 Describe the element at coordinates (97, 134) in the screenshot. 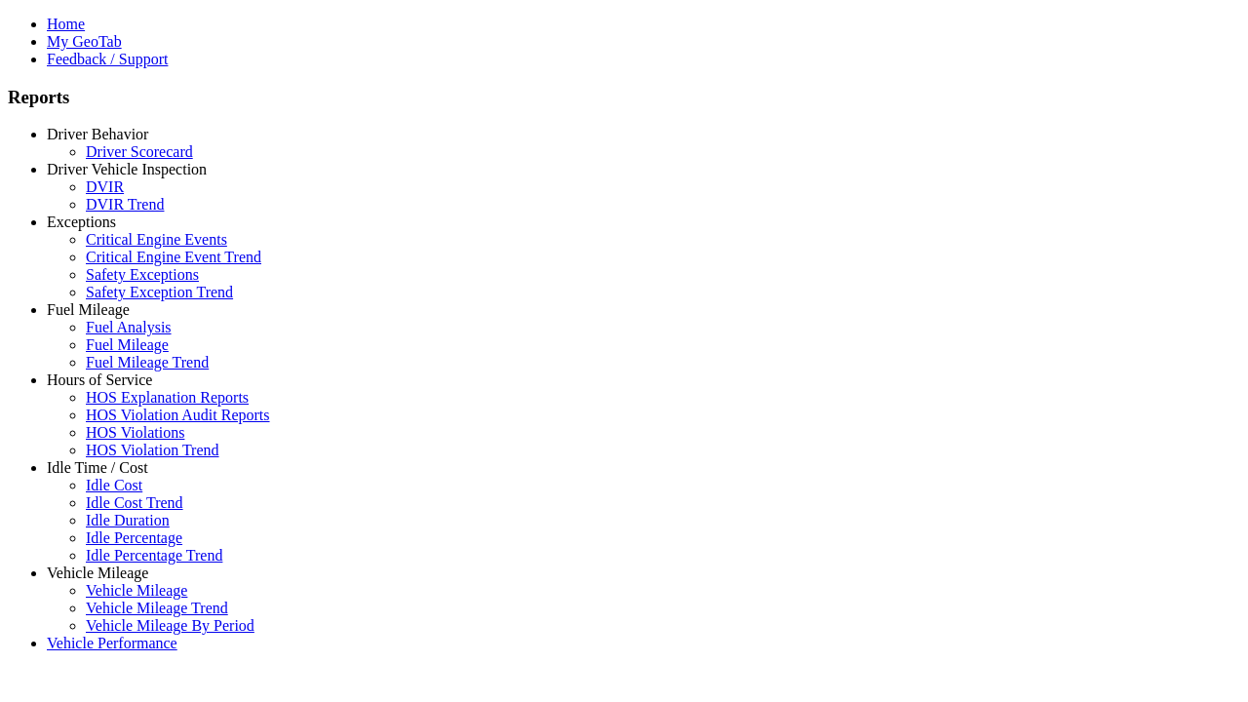

I see `a: Driver Behavior` at that location.